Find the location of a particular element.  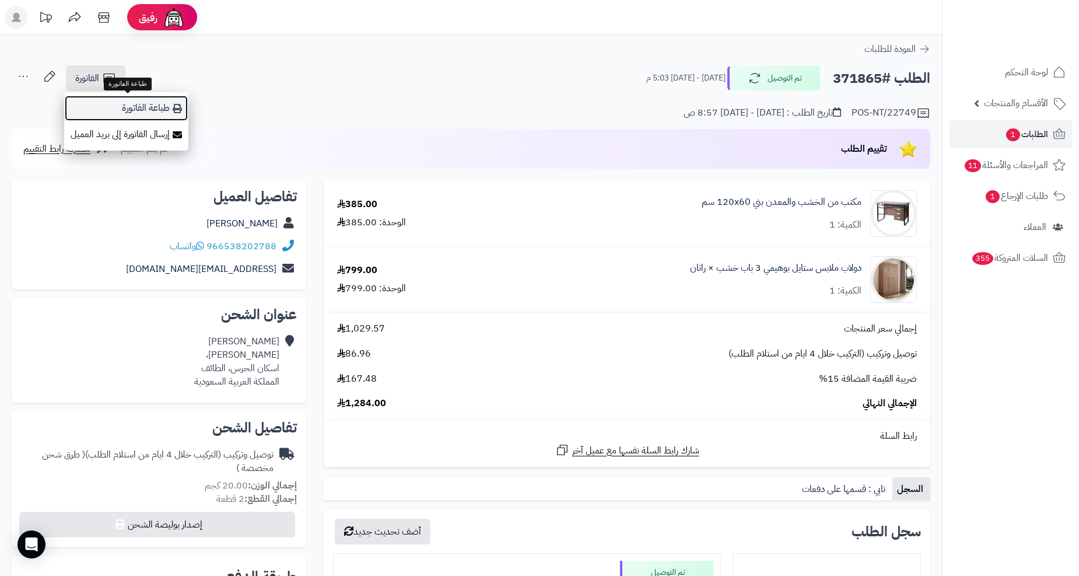

div: الوحدة: 385.00 is located at coordinates (372, 222).